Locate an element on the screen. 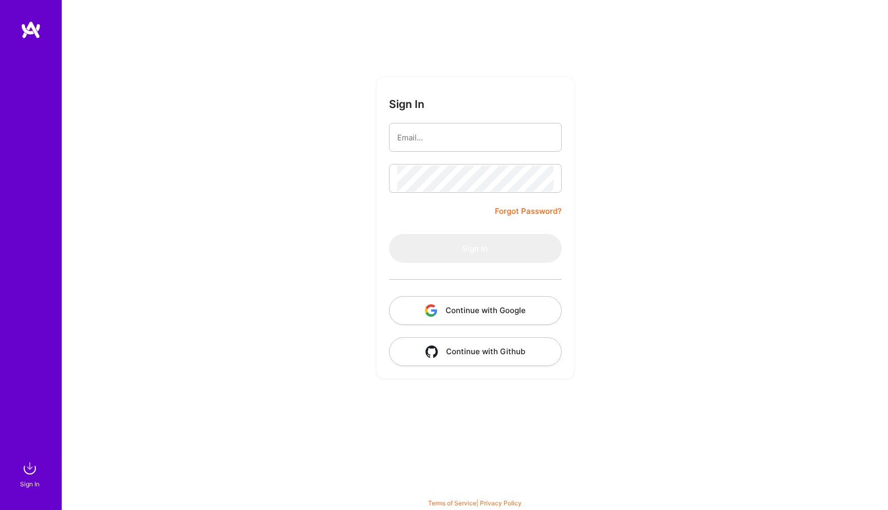 This screenshot has height=510, width=888. input: Email... is located at coordinates (475, 137).